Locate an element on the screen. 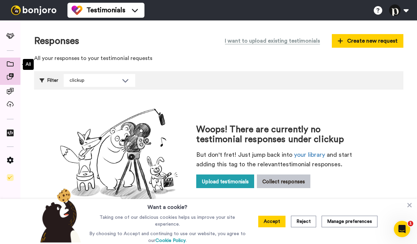  button: Reject is located at coordinates (303, 221).